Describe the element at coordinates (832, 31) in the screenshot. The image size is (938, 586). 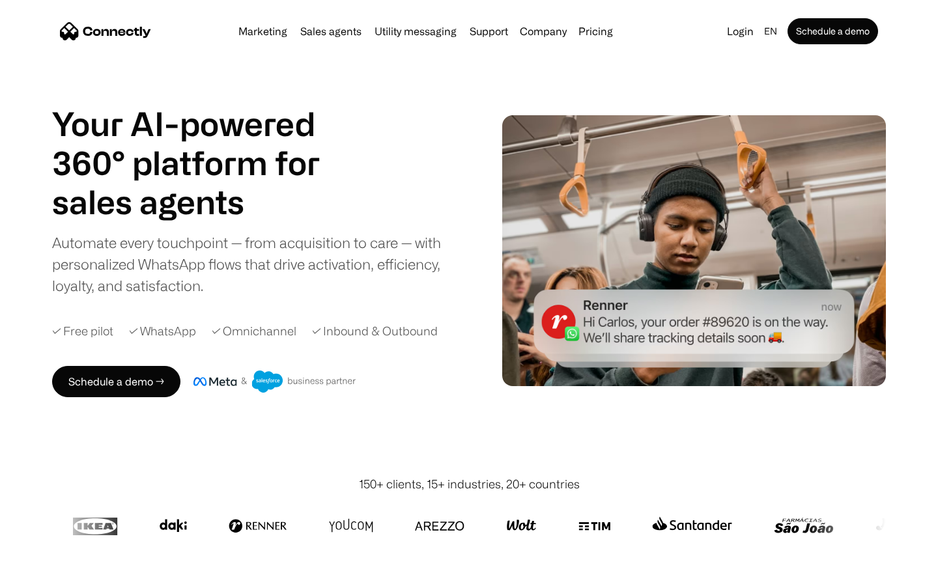
I see `a: Schedule a demo` at that location.